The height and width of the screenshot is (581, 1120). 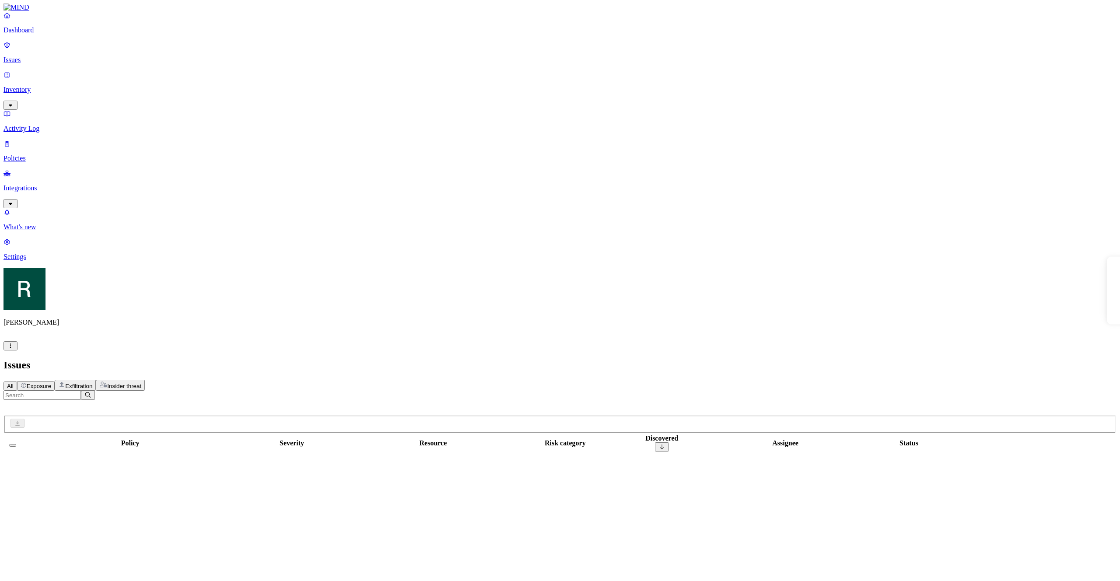 I want to click on a: Issues, so click(x=560, y=52).